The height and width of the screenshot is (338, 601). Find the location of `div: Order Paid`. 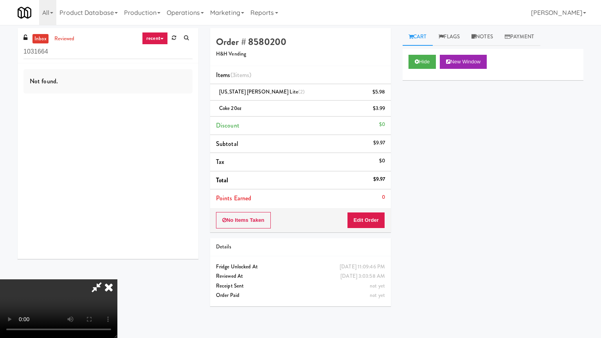

div: Order Paid is located at coordinates (301, 296).